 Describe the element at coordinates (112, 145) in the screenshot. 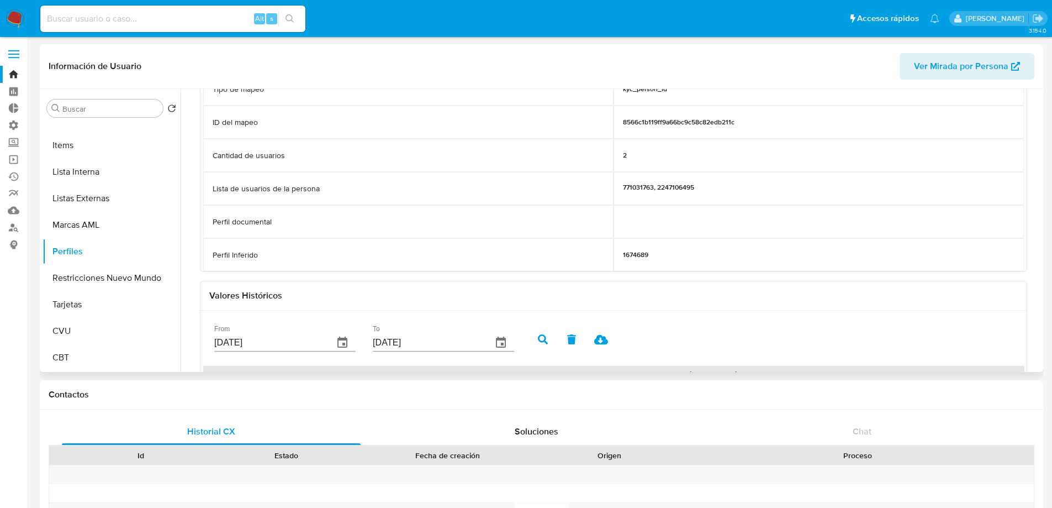

I see `button: Items` at that location.